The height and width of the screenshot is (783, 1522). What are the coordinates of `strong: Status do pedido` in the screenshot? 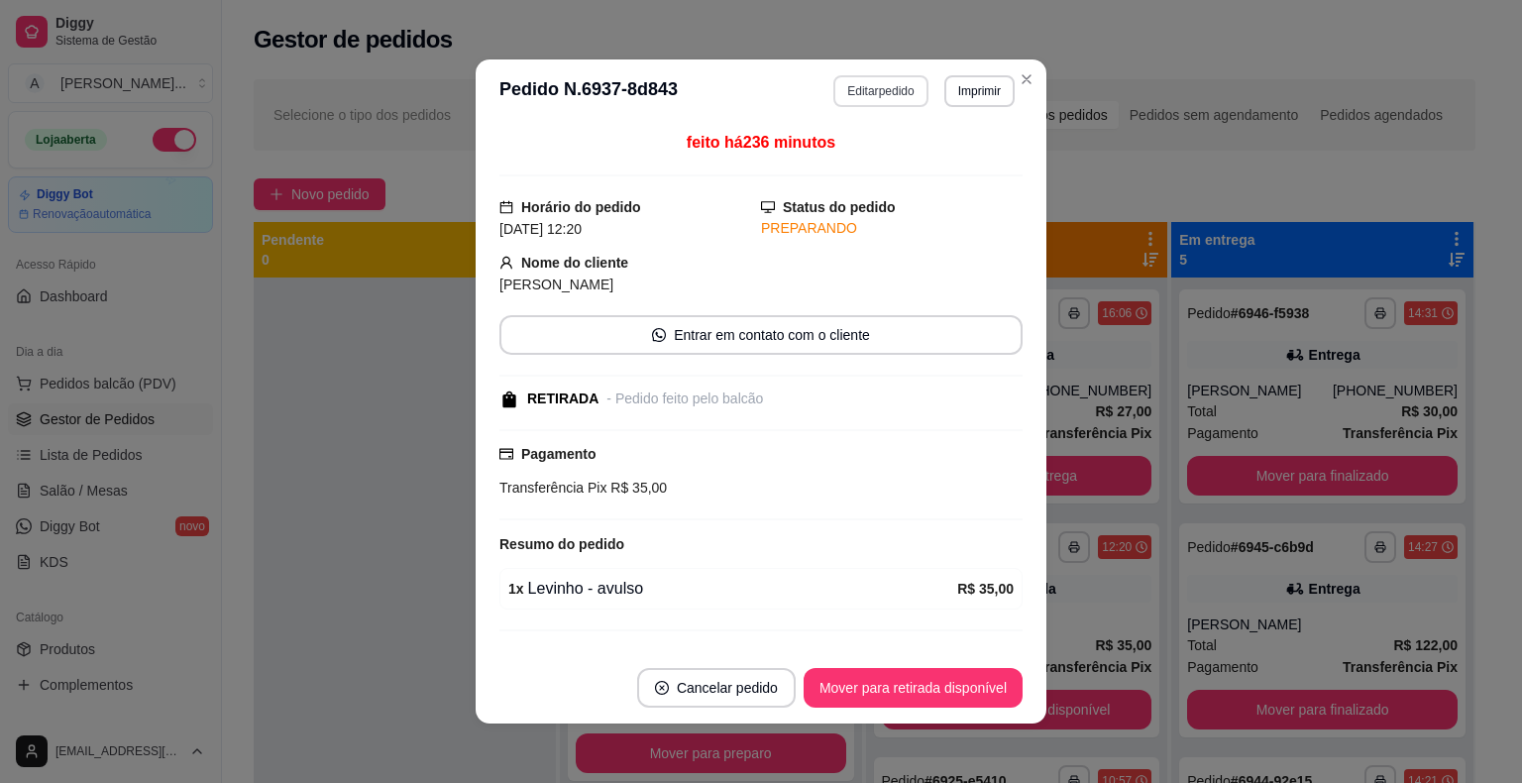 It's located at (839, 207).